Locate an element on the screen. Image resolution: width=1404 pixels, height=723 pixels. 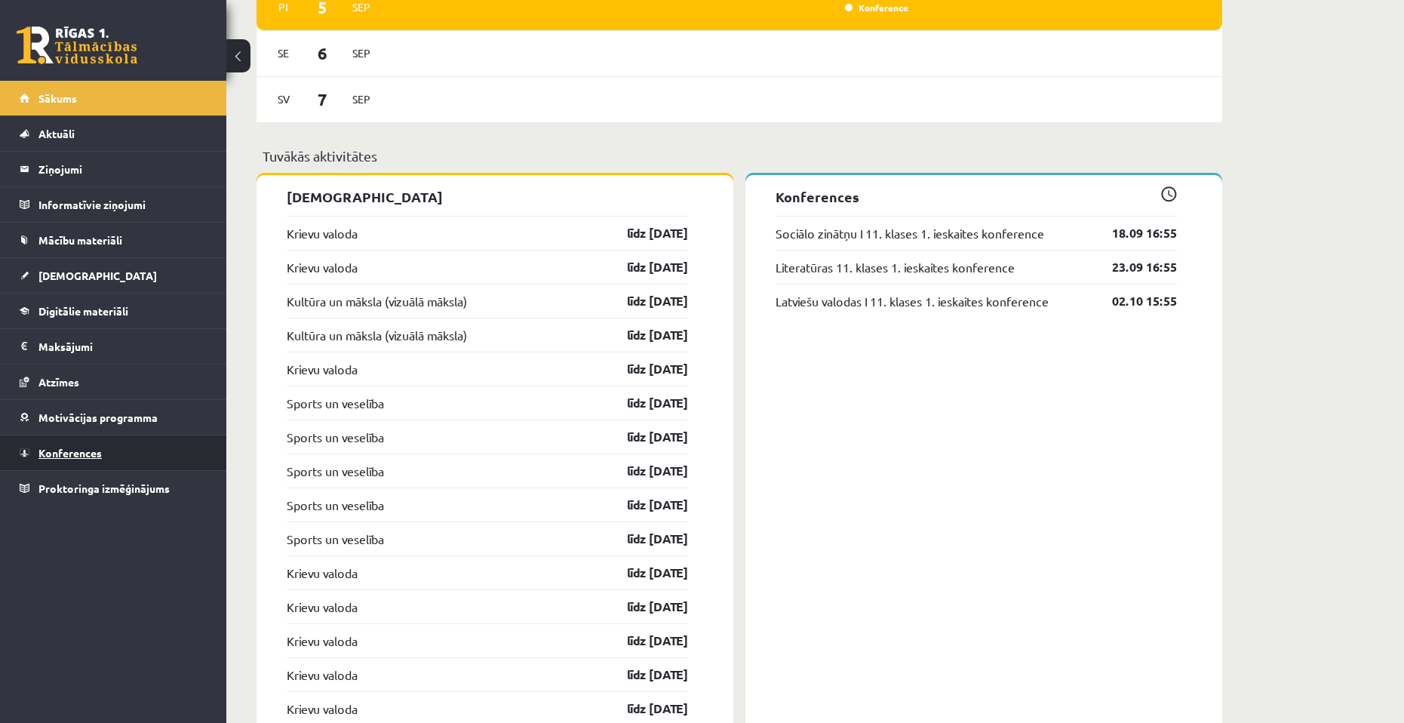
a: Literatūras 11. klases 1. ieskaites konference is located at coordinates (895, 267).